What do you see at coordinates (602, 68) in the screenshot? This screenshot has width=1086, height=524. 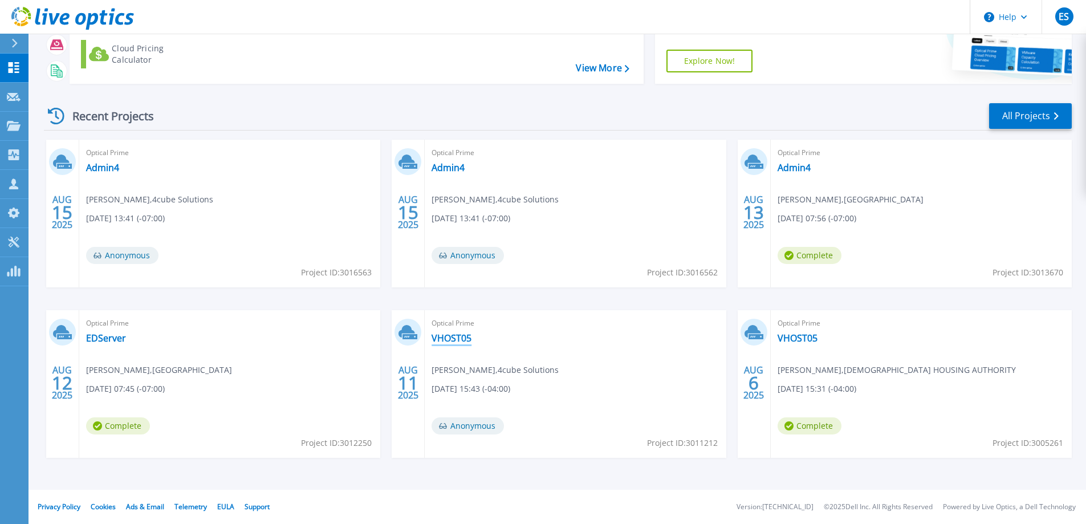 I see `a: View More` at bounding box center [602, 68].